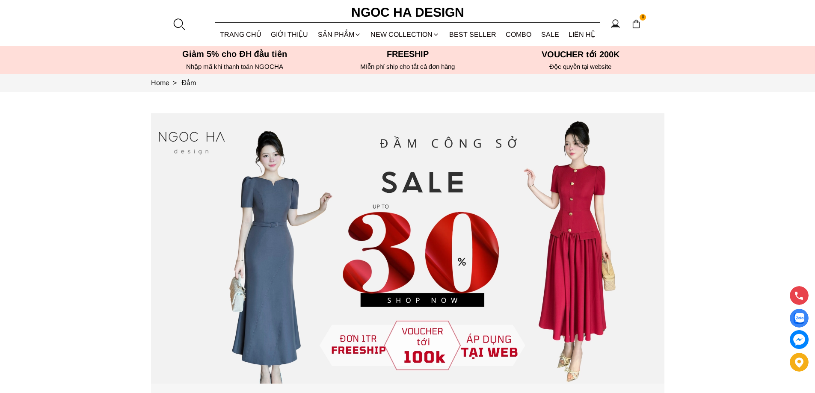 Image resolution: width=815 pixels, height=393 pixels. Describe the element at coordinates (800, 340) in the screenshot. I see `a: messenger` at that location.